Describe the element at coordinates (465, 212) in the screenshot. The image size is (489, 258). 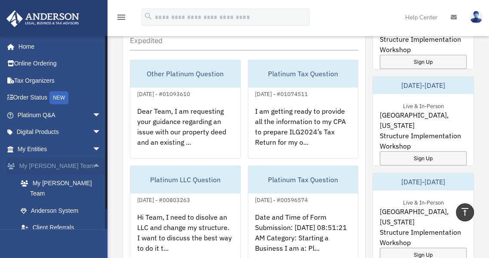
I see `i: vertical_align_top` at that location.